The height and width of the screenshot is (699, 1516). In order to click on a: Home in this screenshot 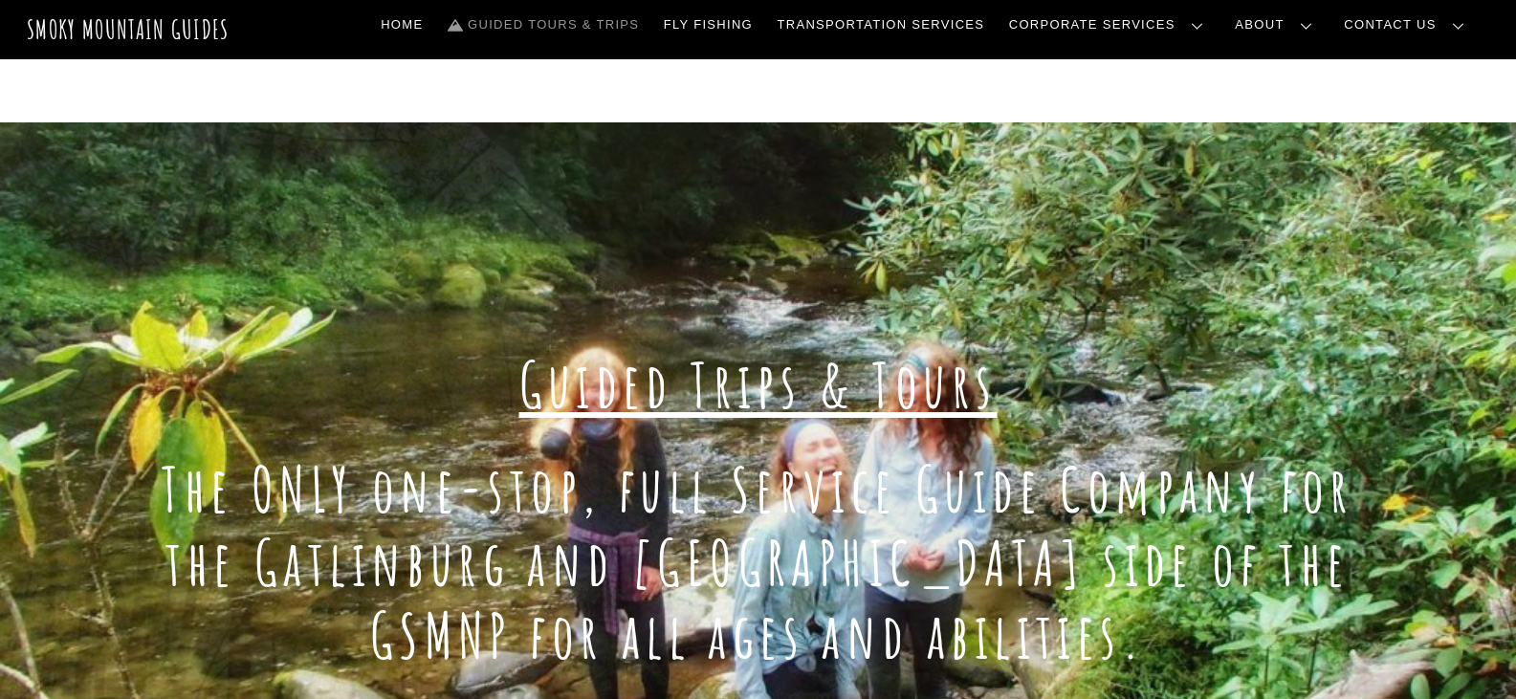, I will do `click(402, 25)`.